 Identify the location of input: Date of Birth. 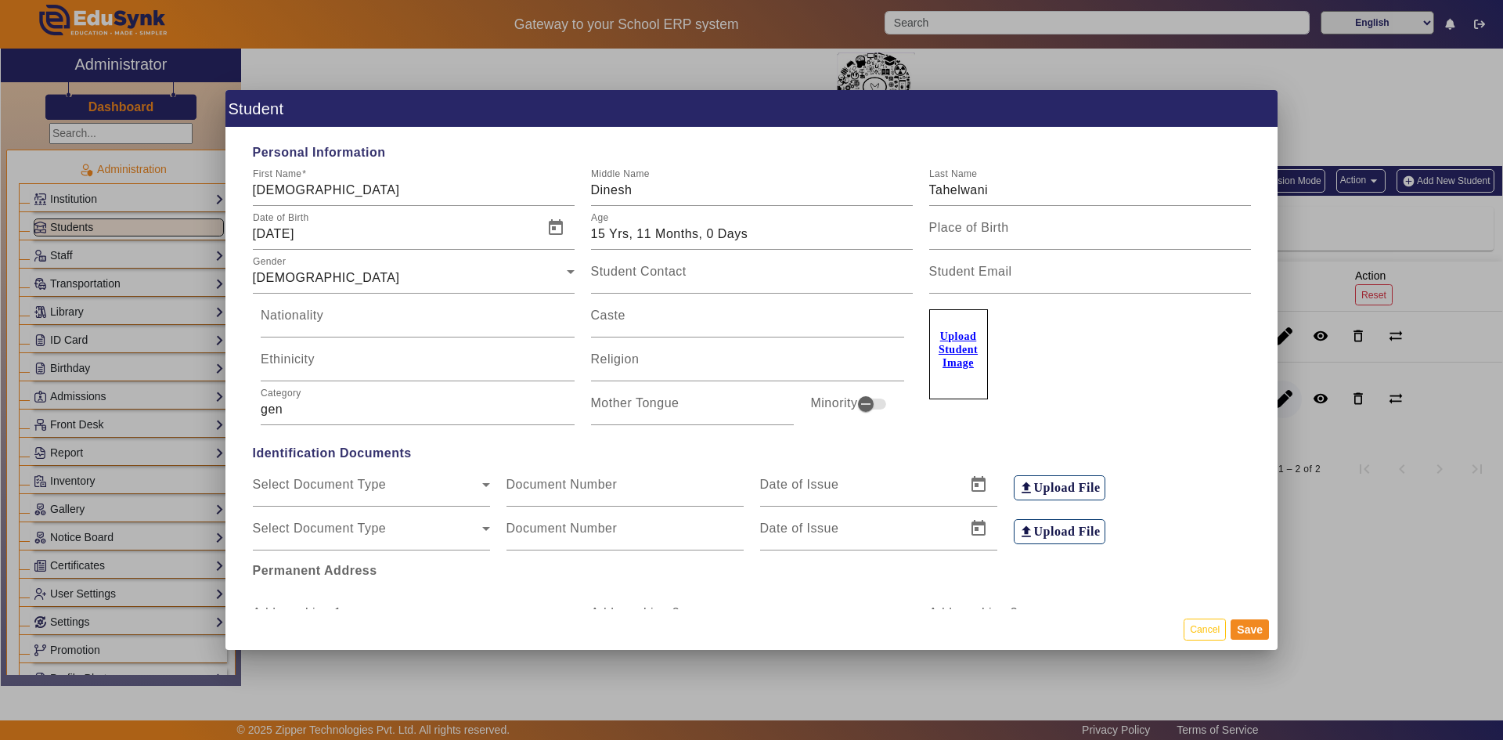
(393, 234).